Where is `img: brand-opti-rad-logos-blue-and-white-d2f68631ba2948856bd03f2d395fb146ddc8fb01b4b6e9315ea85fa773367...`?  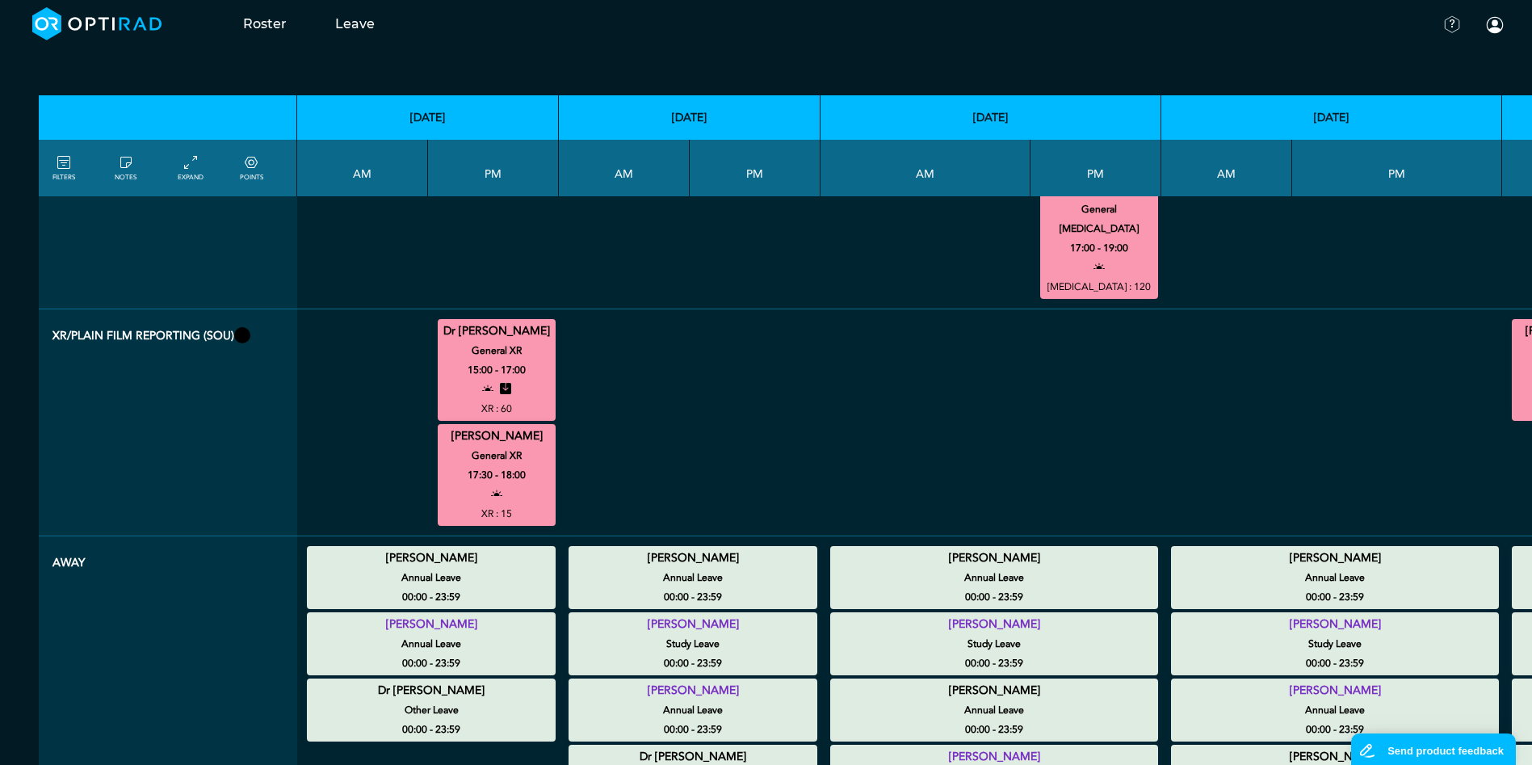
img: brand-opti-rad-logos-blue-and-white-d2f68631ba2948856bd03f2d395fb146ddc8fb01b4b6e9315ea85fa773367... is located at coordinates (97, 23).